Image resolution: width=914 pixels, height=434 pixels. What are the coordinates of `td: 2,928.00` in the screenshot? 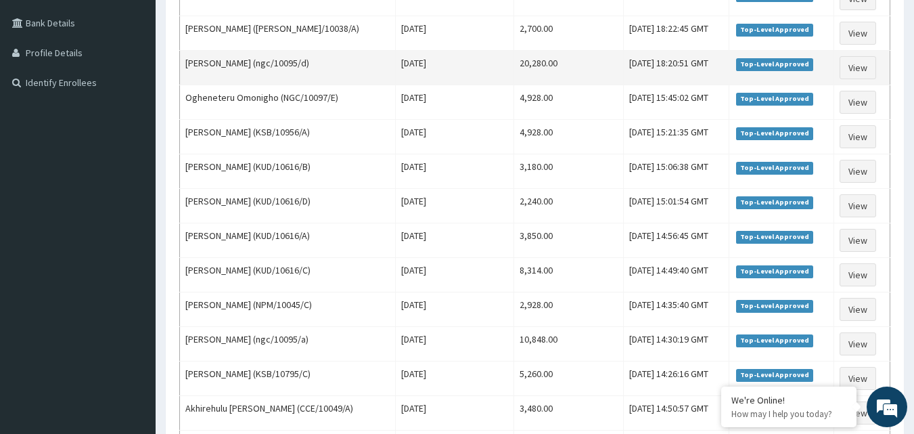 It's located at (569, 309).